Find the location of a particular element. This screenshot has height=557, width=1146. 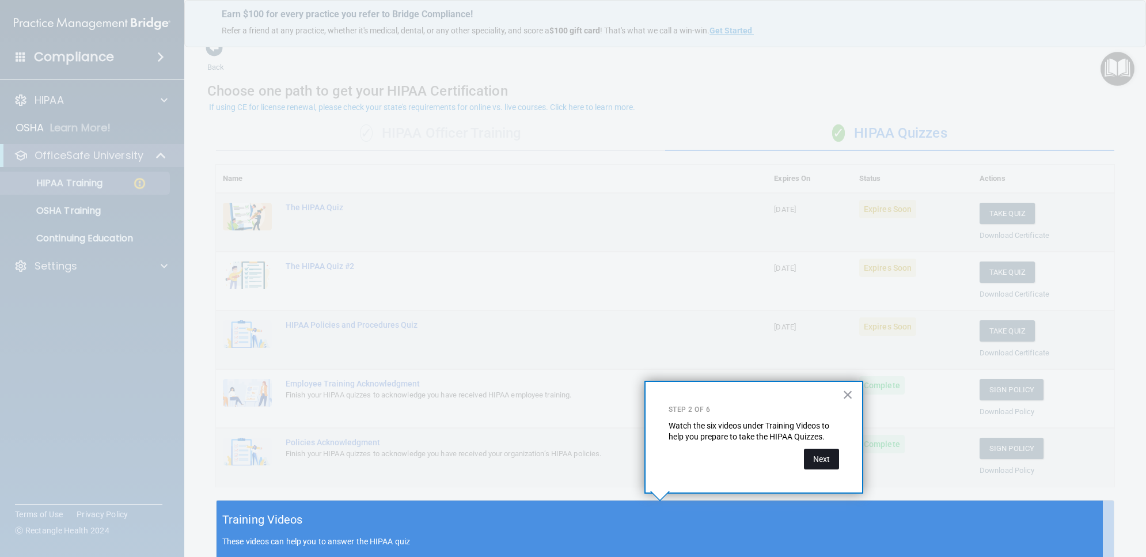

button: Next is located at coordinates (821, 459).